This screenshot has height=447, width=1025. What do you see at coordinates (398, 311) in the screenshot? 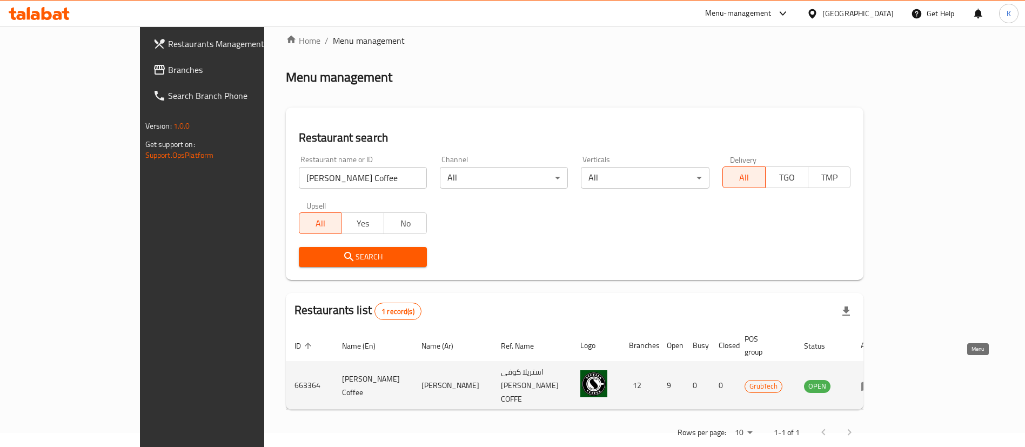
I see `div: Total records count` at bounding box center [398, 311].